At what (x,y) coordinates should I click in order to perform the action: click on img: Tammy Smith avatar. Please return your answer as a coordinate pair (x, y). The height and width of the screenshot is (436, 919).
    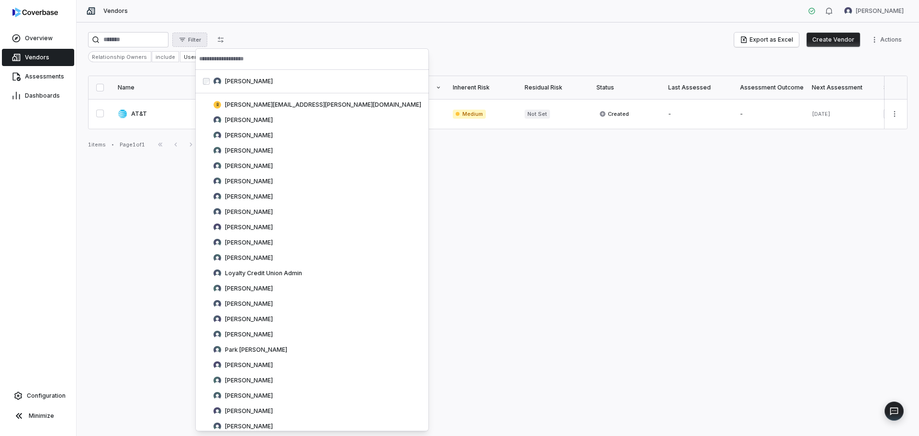
    Looking at the image, I should click on (217, 381).